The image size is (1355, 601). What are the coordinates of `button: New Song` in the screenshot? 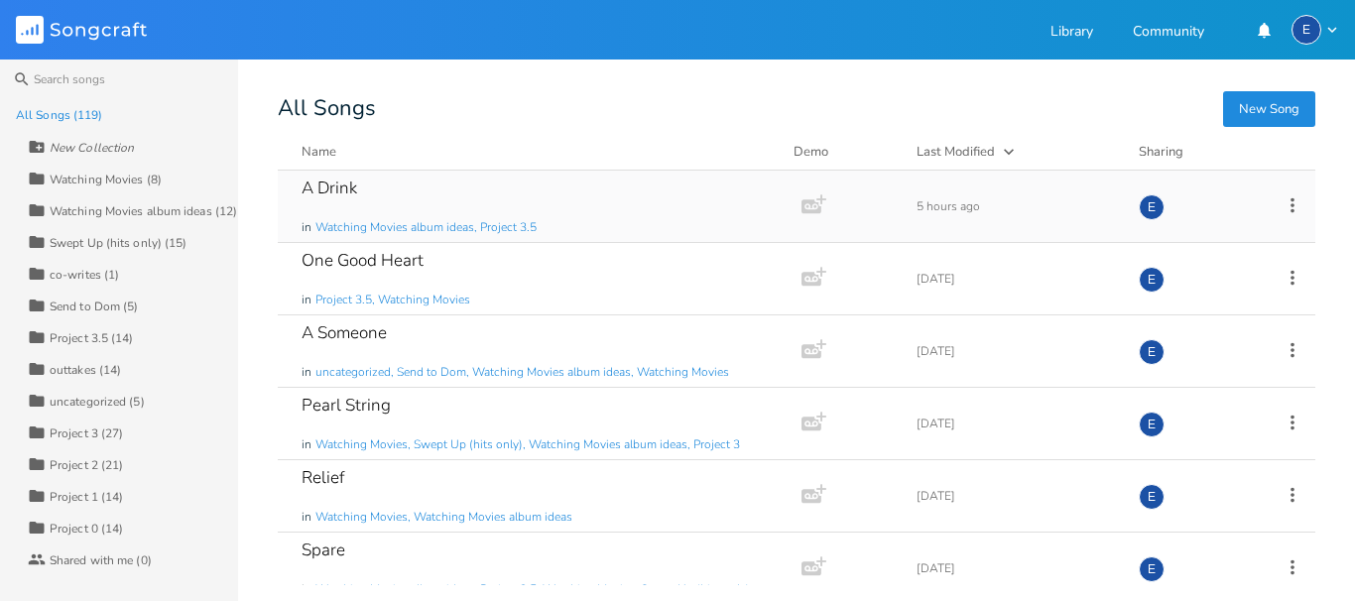 It's located at (1269, 109).